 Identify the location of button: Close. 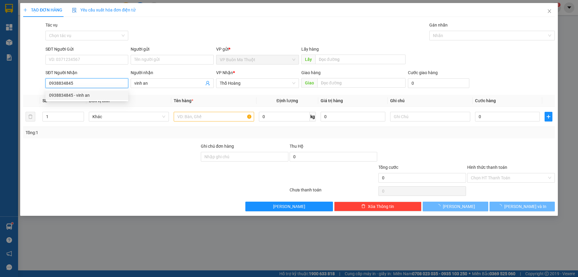
(550, 11).